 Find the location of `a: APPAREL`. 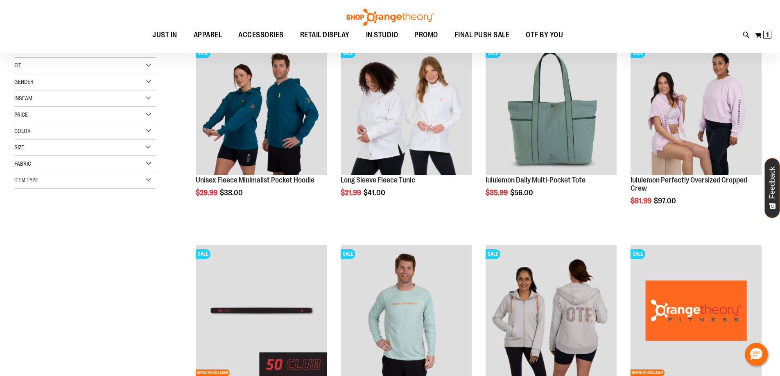

a: APPAREL is located at coordinates (208, 35).